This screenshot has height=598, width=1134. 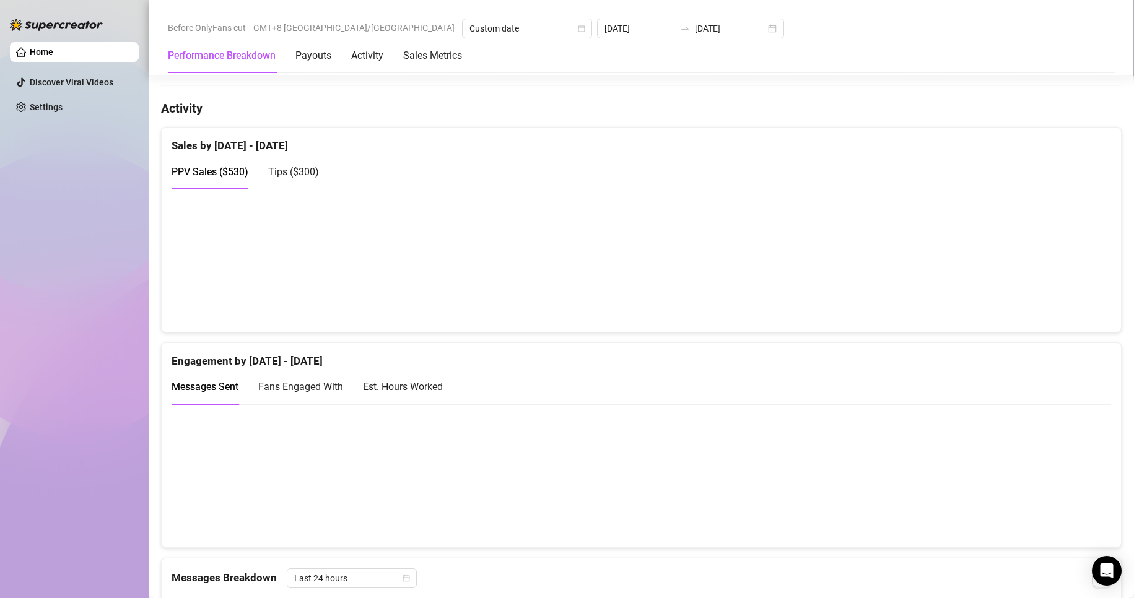 I want to click on span: Last 24 hours, so click(x=352, y=578).